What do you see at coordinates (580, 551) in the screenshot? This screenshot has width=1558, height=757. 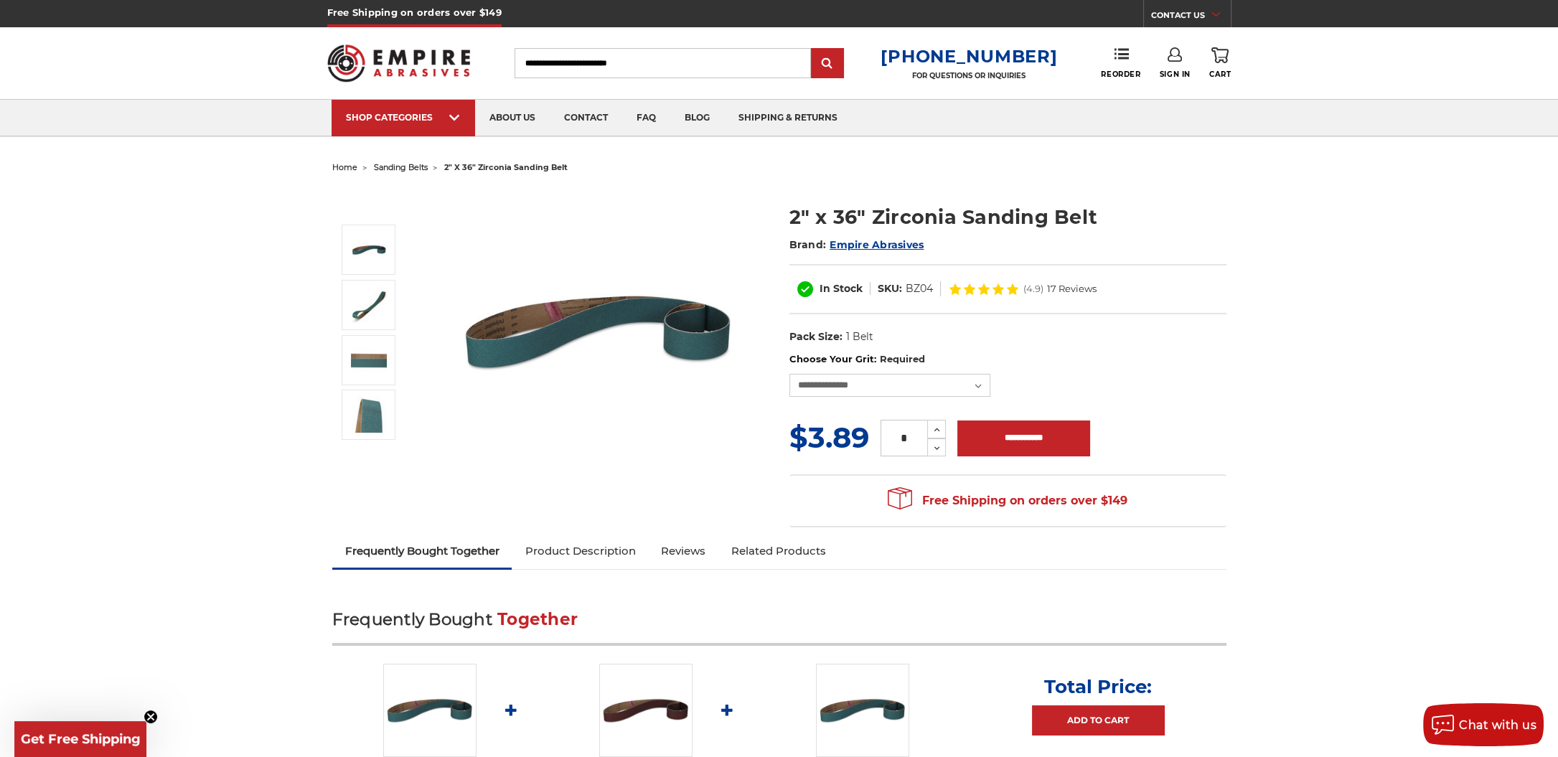 I see `a: Product Description` at bounding box center [580, 551].